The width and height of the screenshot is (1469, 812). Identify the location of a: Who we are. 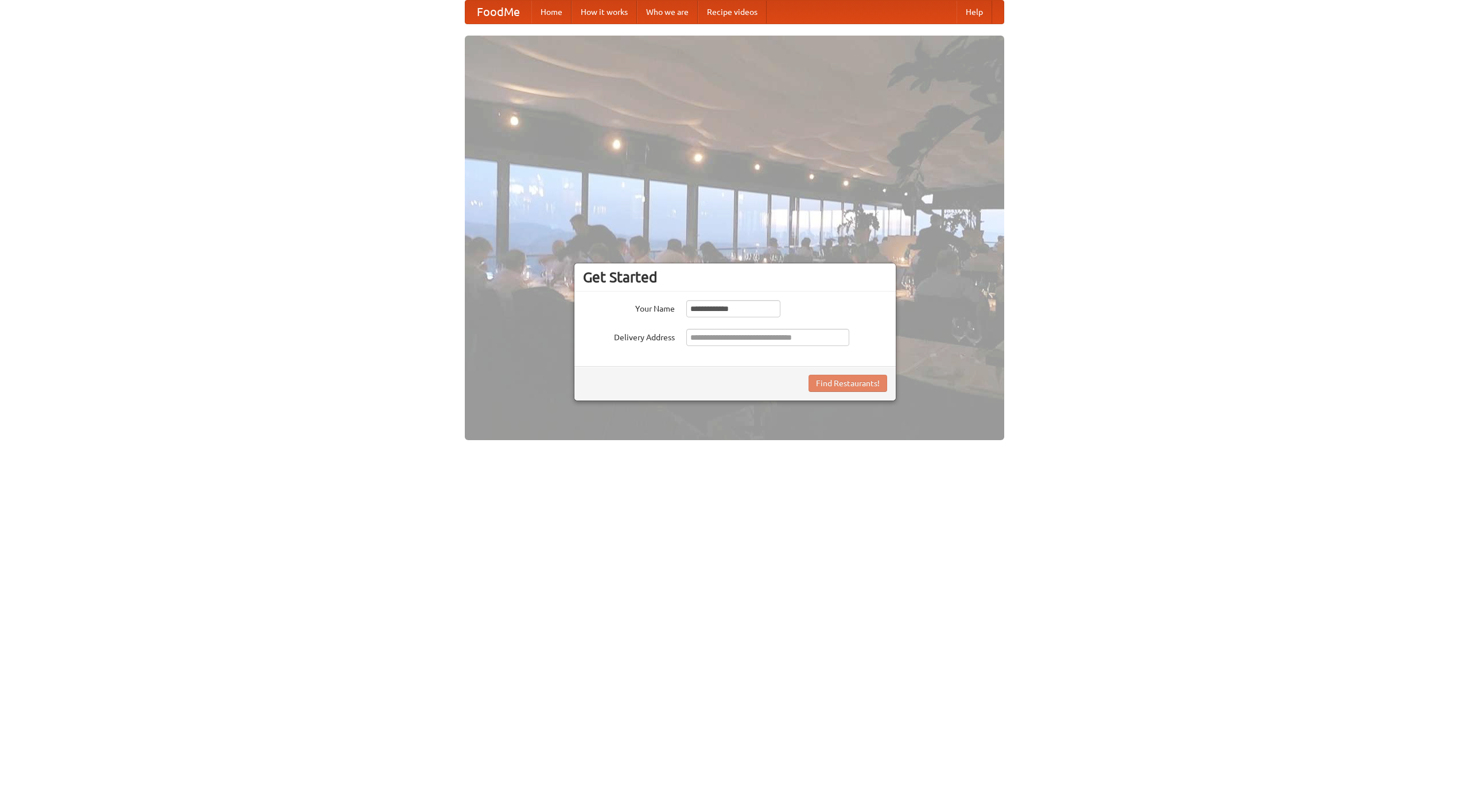
(667, 12).